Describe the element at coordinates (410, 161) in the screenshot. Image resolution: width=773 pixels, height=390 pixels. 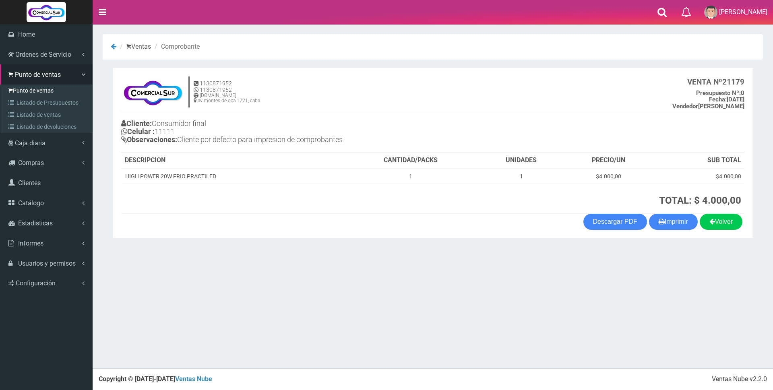
I see `th: CANTIDAD/PACKS` at that location.